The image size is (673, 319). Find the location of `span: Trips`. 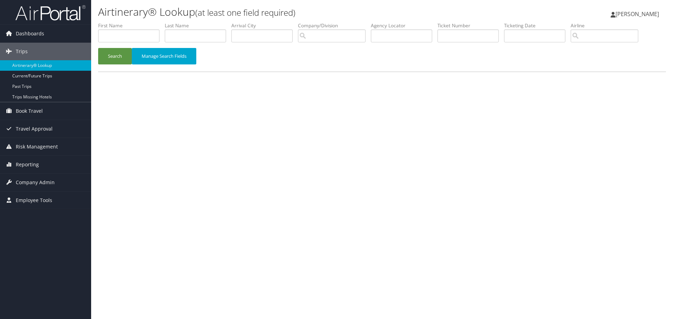

span: Trips is located at coordinates (22, 52).